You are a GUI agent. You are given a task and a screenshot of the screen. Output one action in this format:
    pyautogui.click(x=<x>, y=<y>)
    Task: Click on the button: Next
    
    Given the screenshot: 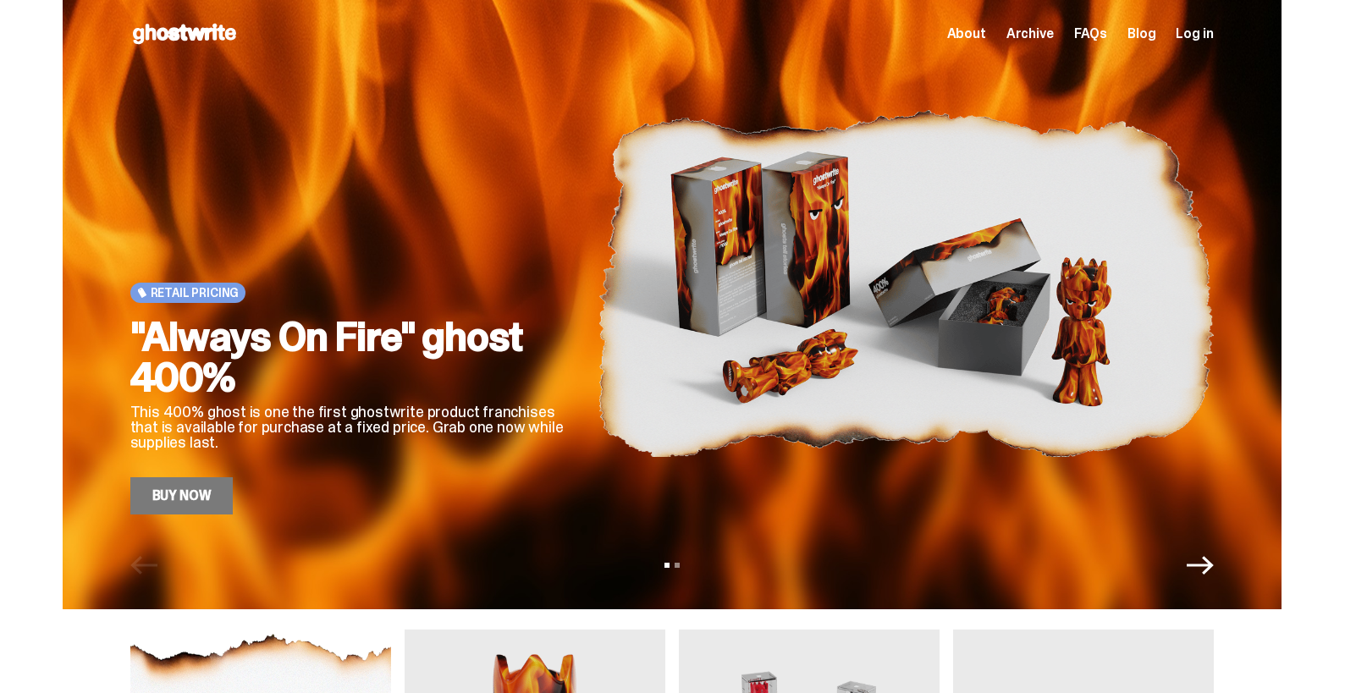 What is the action you would take?
    pyautogui.click(x=1200, y=565)
    